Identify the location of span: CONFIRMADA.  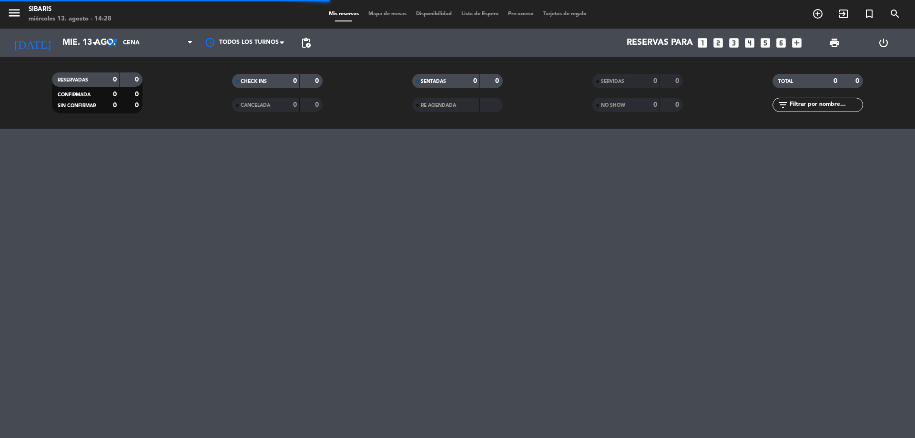
(74, 95).